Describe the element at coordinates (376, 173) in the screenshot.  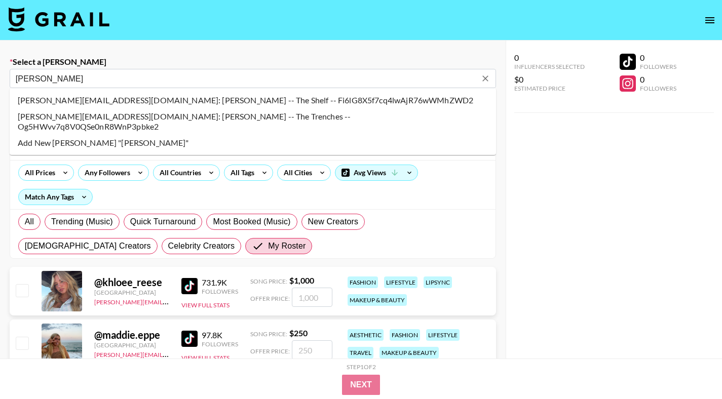
I see `div: Avg Views` at that location.